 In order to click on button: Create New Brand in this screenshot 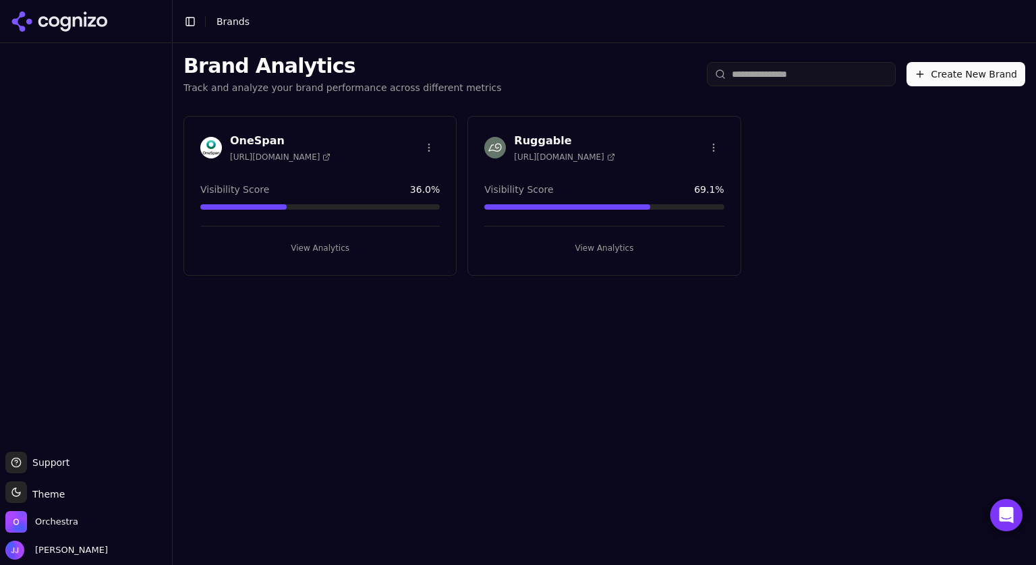, I will do `click(965, 74)`.